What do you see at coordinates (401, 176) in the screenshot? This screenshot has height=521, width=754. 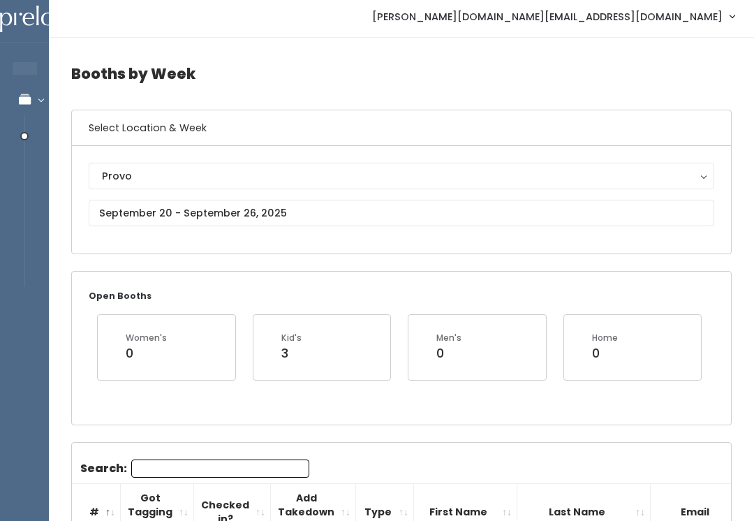 I see `button: Provo` at bounding box center [401, 176].